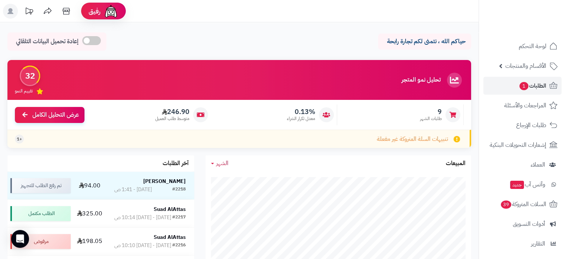 The width and height of the screenshot is (566, 259). I want to click on span: رفيق, so click(95, 11).